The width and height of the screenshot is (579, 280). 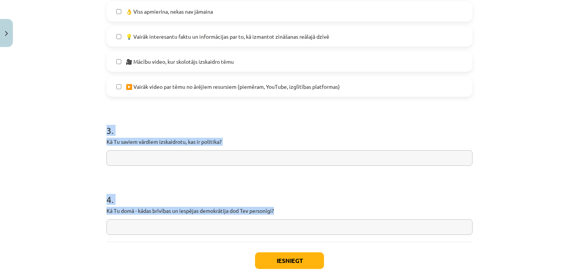 I want to click on span: 💡 Vairāk interesantu faktu un informācijas par to, kā izmantot zināšanas reālajā dzīvē, so click(x=227, y=36).